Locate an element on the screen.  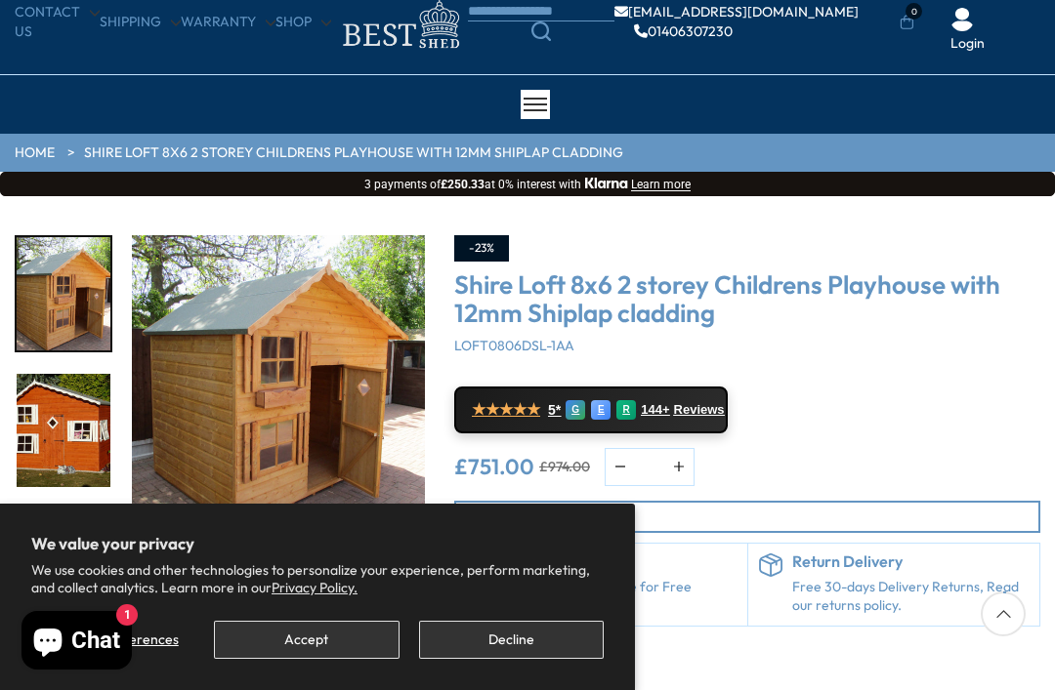
a: Warranty is located at coordinates (228, 22).